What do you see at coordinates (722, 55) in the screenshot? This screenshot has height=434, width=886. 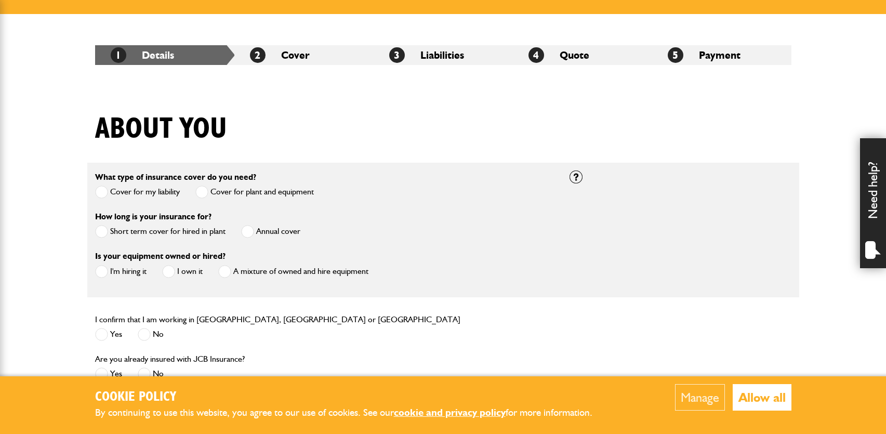 I see `li: Payment` at bounding box center [722, 55].